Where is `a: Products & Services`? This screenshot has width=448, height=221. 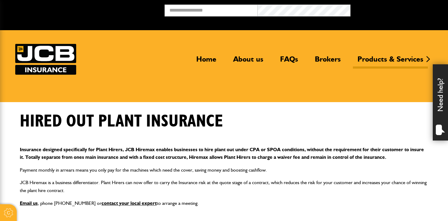
a: Products & Services is located at coordinates (390, 62).